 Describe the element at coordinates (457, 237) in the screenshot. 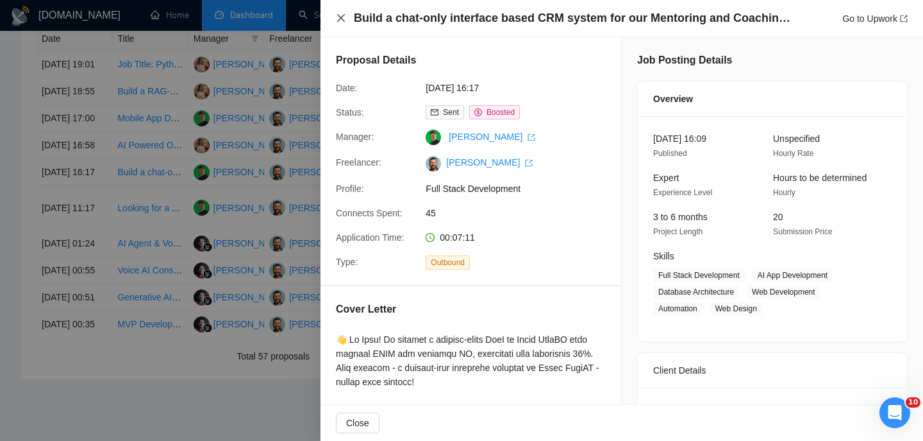

I see `span: 00:07:11` at that location.